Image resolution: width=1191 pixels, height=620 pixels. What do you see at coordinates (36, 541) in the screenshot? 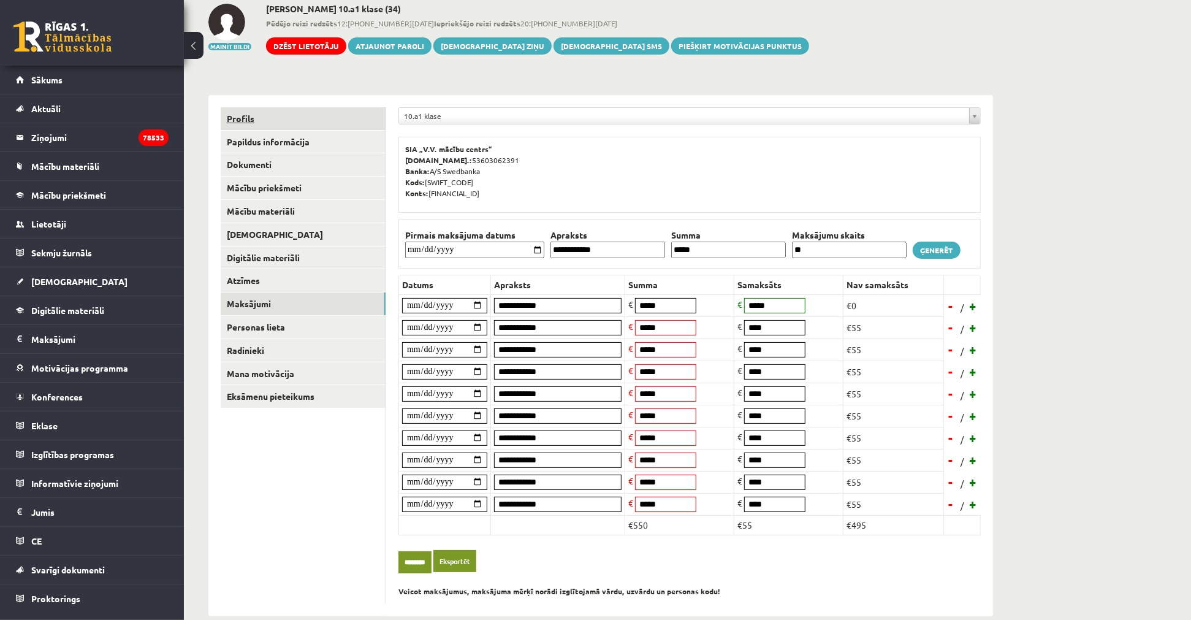
I see `span: CE` at bounding box center [36, 541].